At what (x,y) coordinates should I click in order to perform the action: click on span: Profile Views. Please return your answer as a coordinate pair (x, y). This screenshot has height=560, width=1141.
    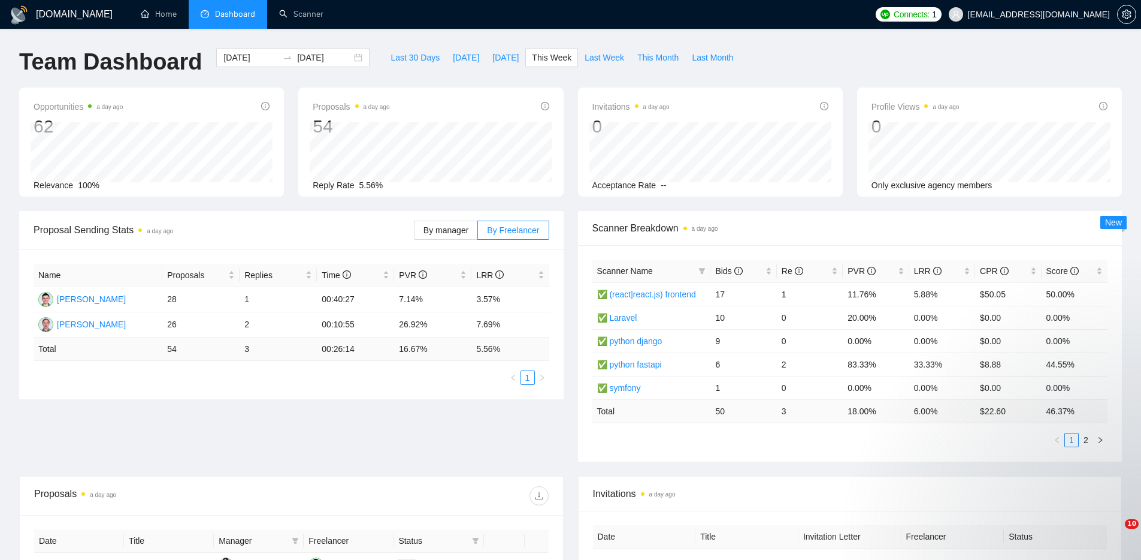
    Looking at the image, I should click on (915, 107).